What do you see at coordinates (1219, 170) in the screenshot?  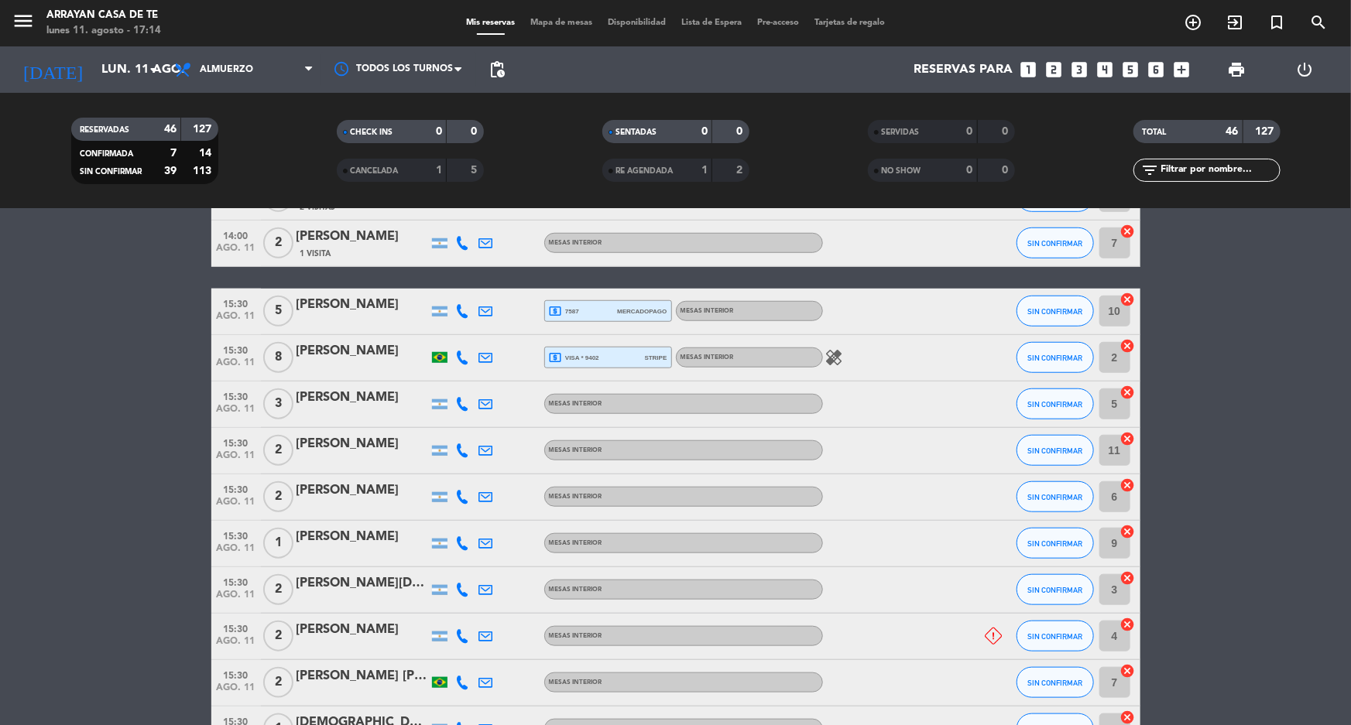 I see `input: Filtrar por nombre...` at bounding box center [1219, 170].